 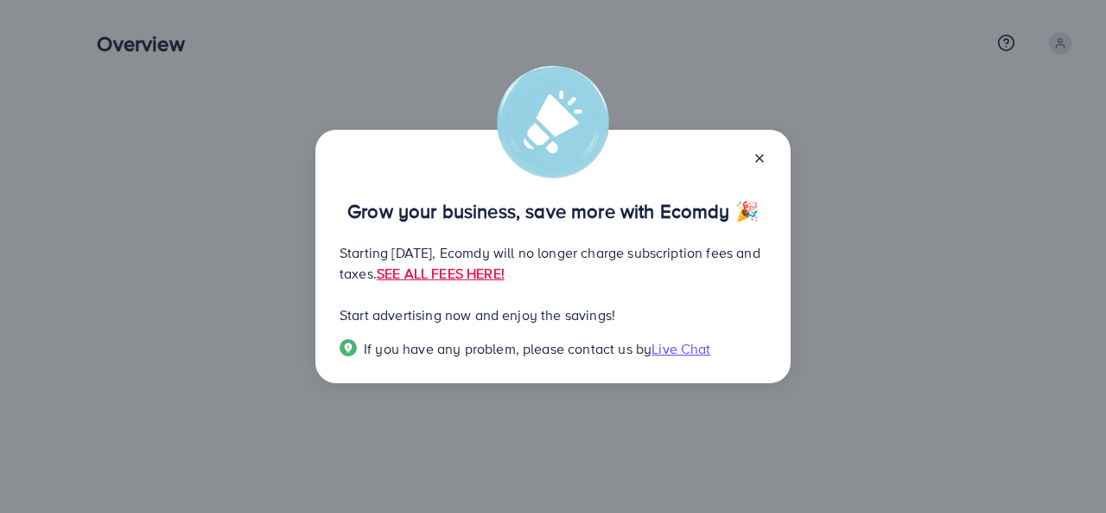 What do you see at coordinates (553, 122) in the screenshot?
I see `img: alert` at bounding box center [553, 122].